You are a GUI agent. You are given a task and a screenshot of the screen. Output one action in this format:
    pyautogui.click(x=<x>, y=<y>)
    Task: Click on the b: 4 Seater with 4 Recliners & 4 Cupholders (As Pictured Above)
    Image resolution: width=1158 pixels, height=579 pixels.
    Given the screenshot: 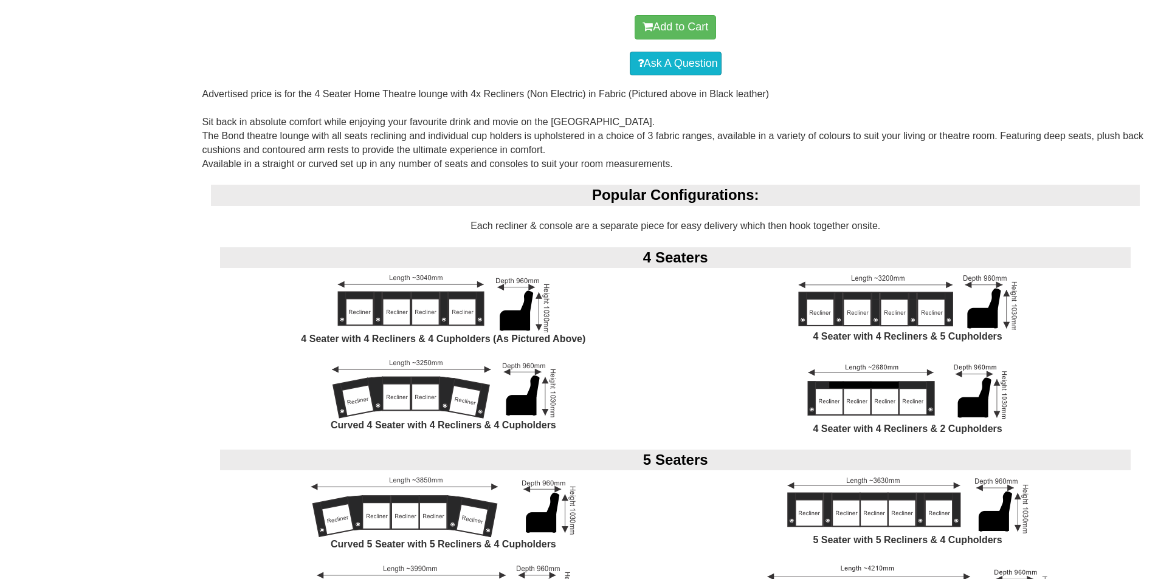 What is the action you would take?
    pyautogui.click(x=443, y=339)
    